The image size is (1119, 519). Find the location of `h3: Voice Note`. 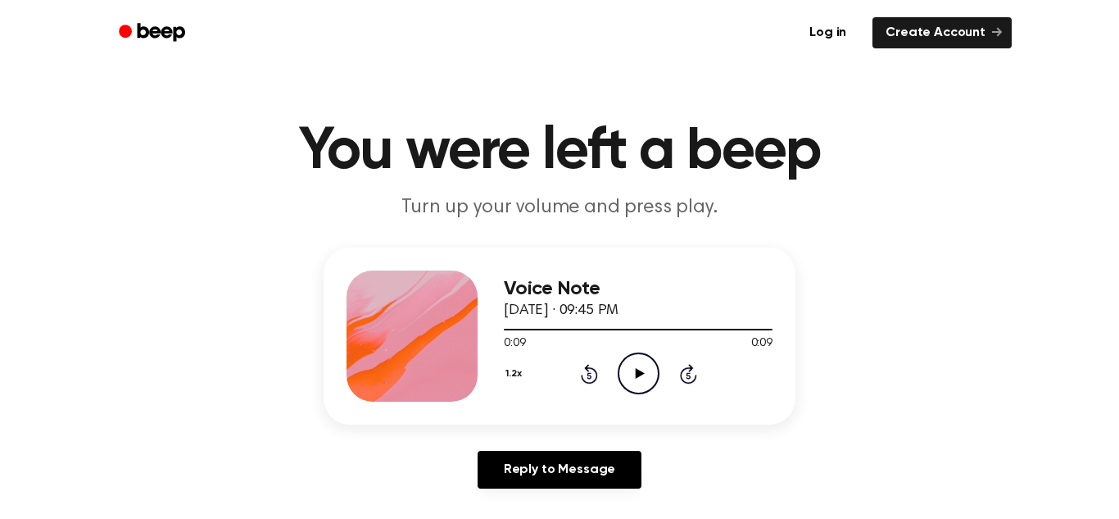

h3: Voice Note is located at coordinates (638, 288).